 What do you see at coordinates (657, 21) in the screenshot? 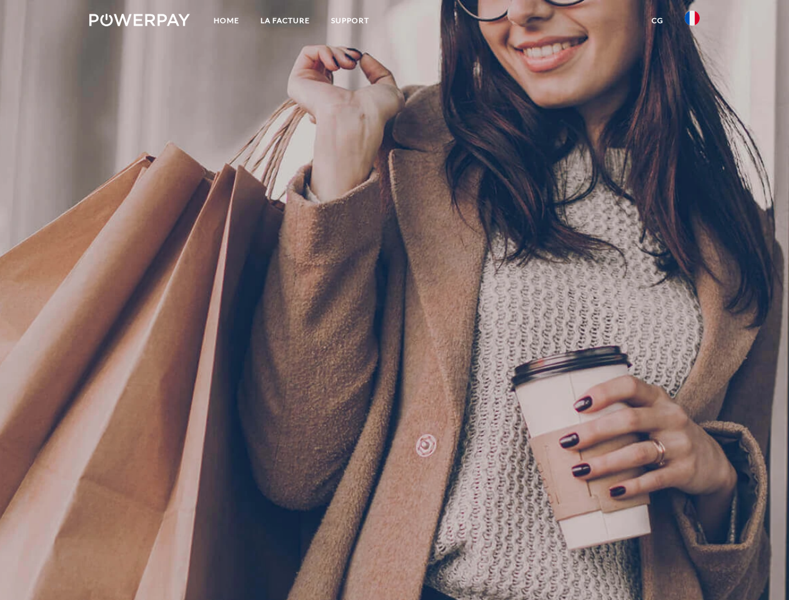
I see `a: CG` at bounding box center [657, 21].